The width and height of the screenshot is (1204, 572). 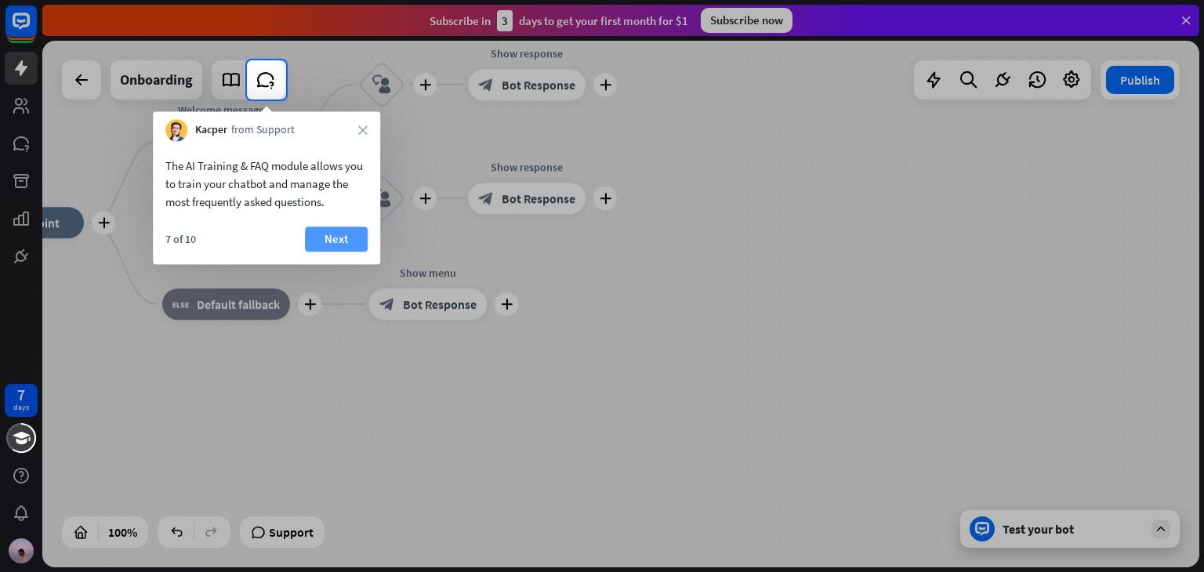 I want to click on span: from Support, so click(x=263, y=131).